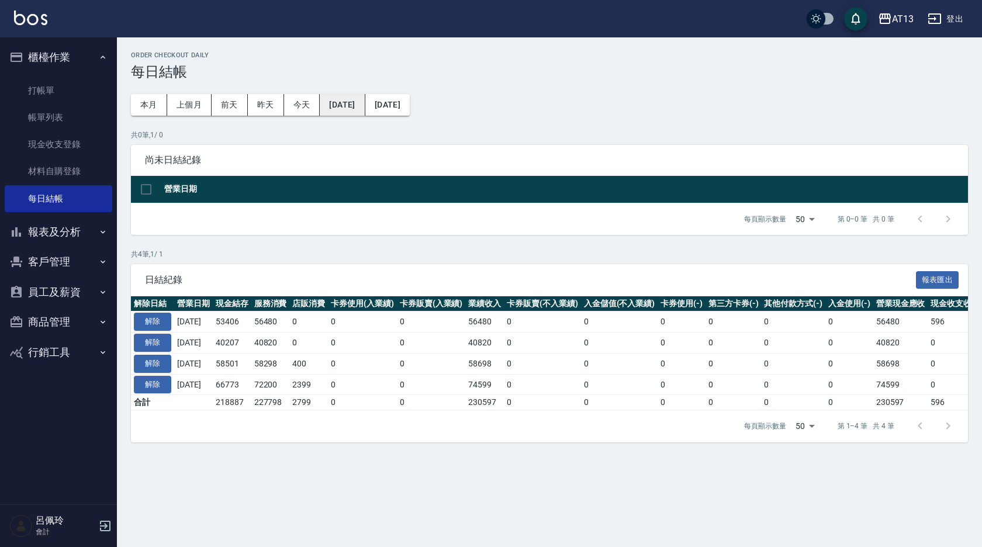 The image size is (982, 547). Describe the element at coordinates (866, 426) in the screenshot. I see `p: 第 1–4 筆 共 4 筆` at that location.